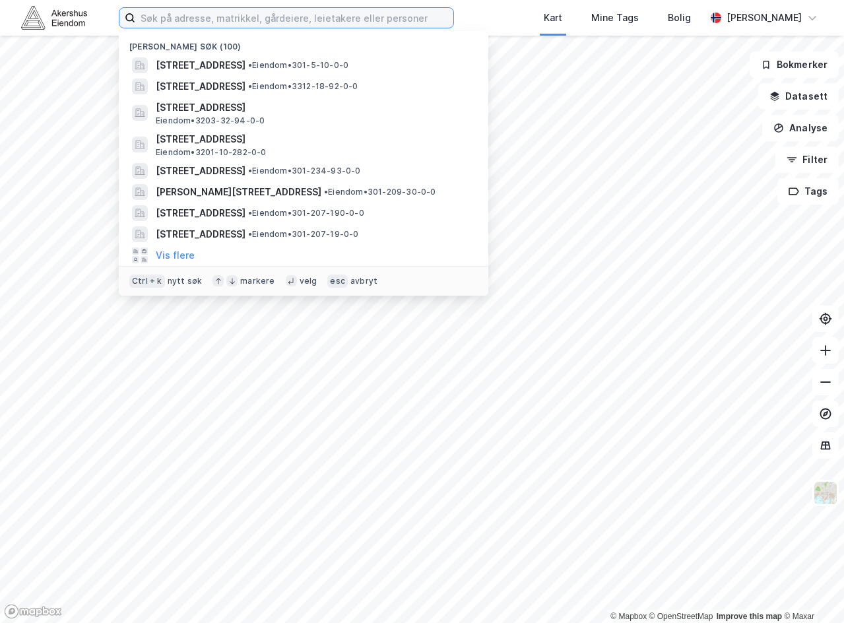 The image size is (844, 623). I want to click on div: Kart, so click(553, 18).